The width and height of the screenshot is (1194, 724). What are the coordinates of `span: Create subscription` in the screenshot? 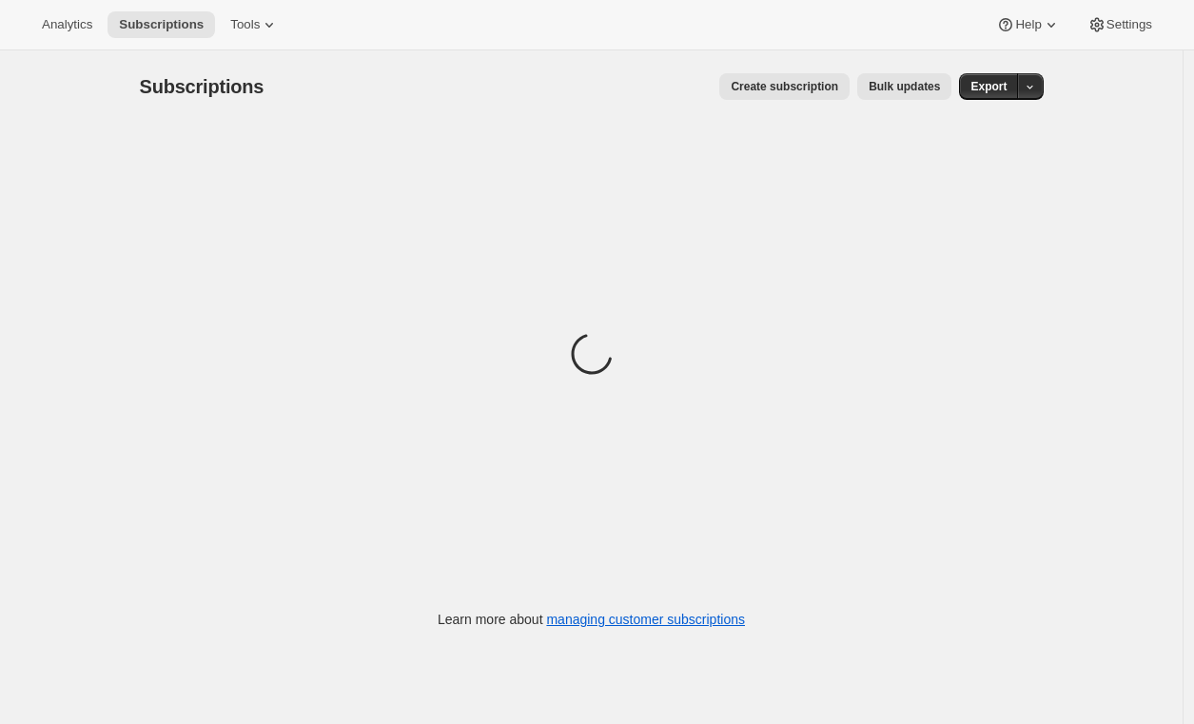 It's located at (784, 87).